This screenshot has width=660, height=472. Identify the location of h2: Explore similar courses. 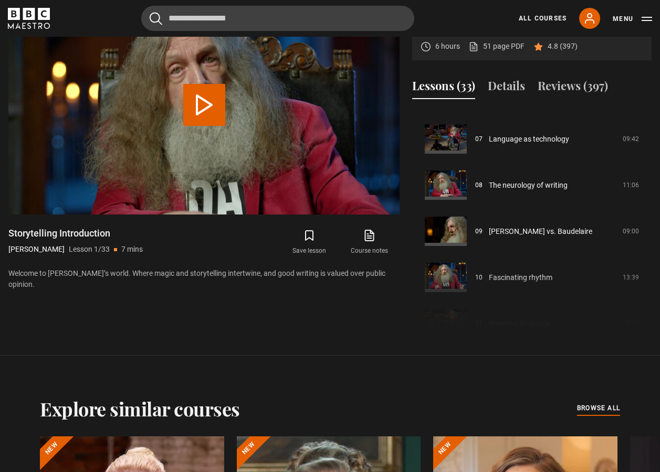
(140, 409).